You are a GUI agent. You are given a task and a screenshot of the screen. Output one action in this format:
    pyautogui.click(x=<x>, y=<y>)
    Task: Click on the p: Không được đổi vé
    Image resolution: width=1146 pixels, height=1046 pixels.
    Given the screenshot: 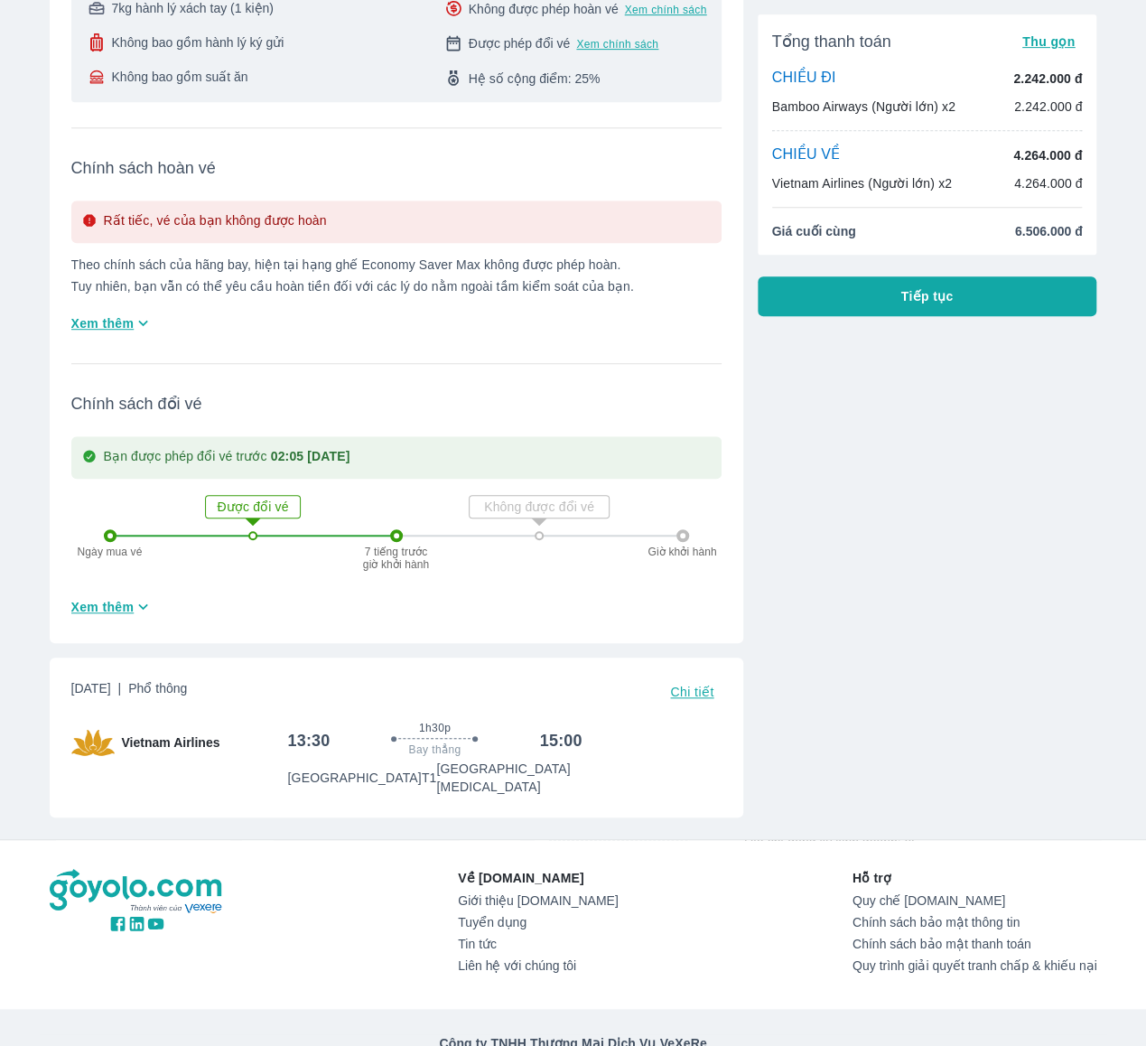 What is the action you would take?
    pyautogui.click(x=539, y=507)
    